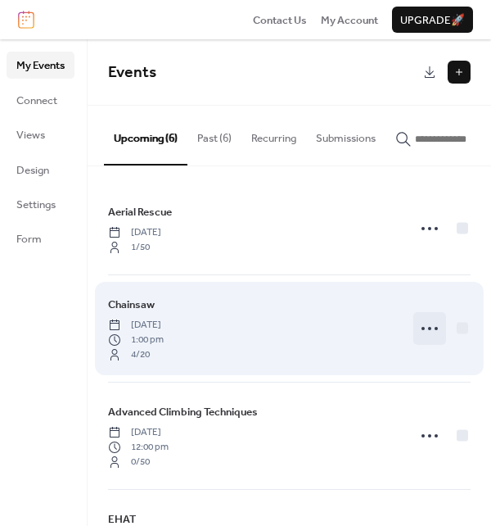  Describe the element at coordinates (146, 135) in the screenshot. I see `button: Upcoming (6)` at that location.